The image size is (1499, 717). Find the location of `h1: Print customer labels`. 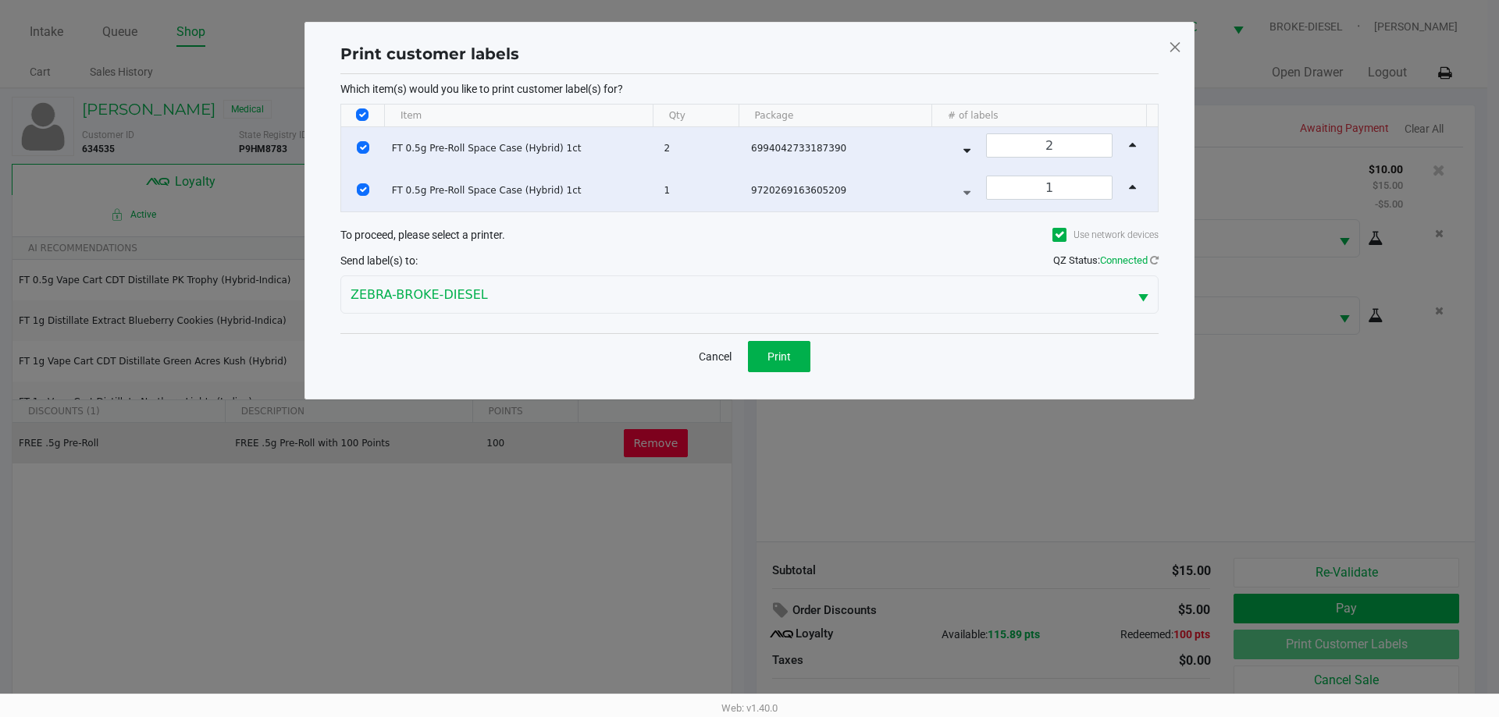

h1: Print customer labels is located at coordinates (429, 54).